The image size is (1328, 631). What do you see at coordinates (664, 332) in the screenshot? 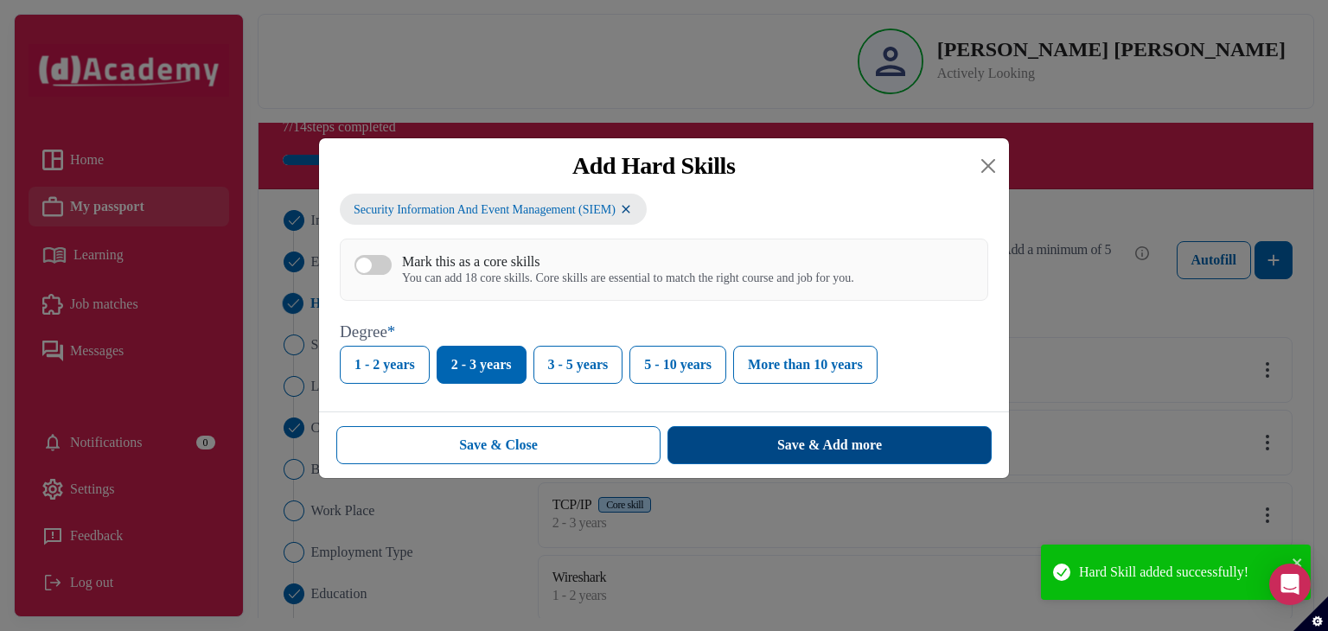
I see `p: Degree` at bounding box center [664, 332].